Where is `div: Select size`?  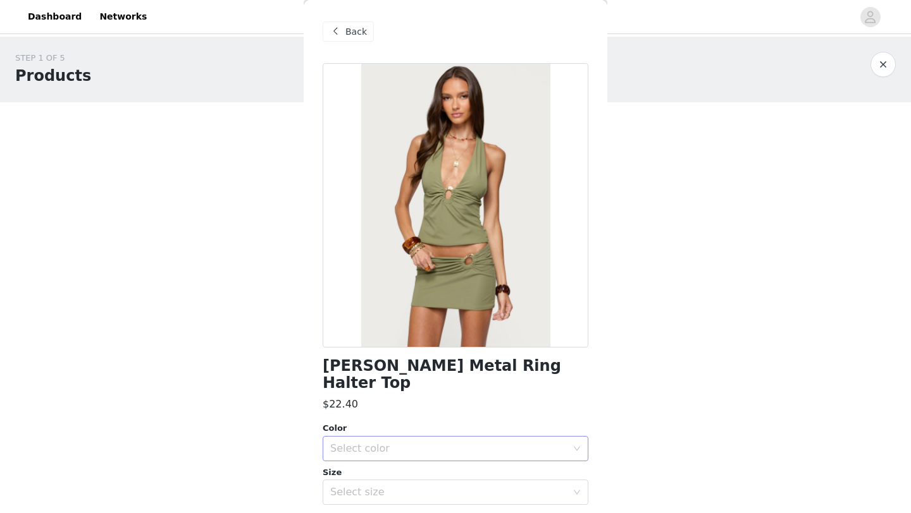
div: Select size is located at coordinates (448, 493).